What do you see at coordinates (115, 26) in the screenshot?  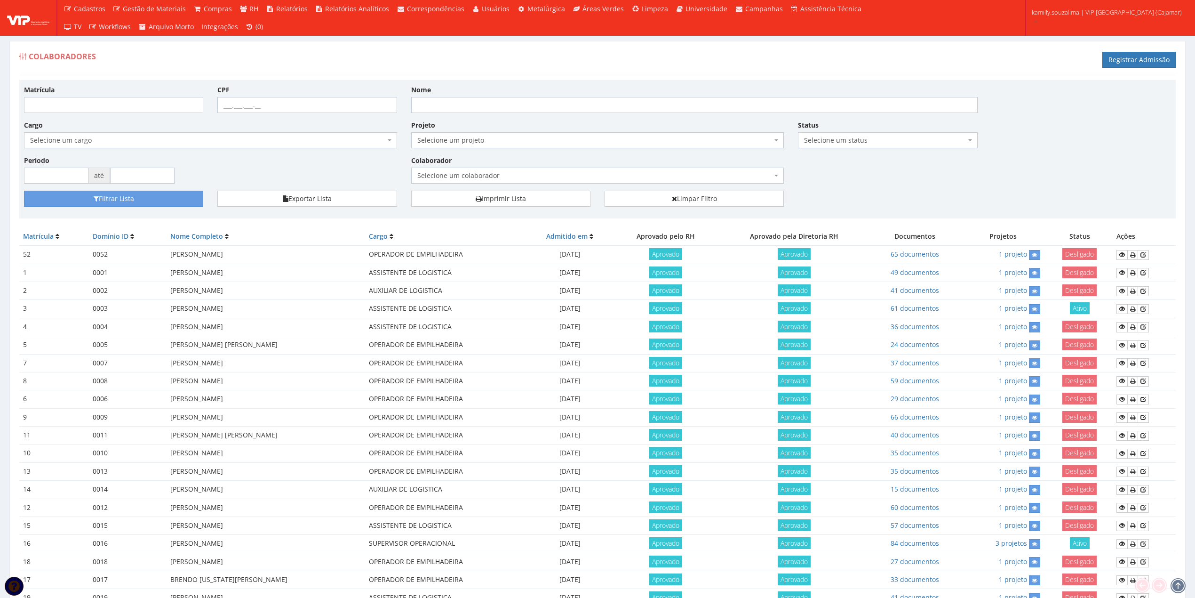 I see `span: Workflows` at bounding box center [115, 26].